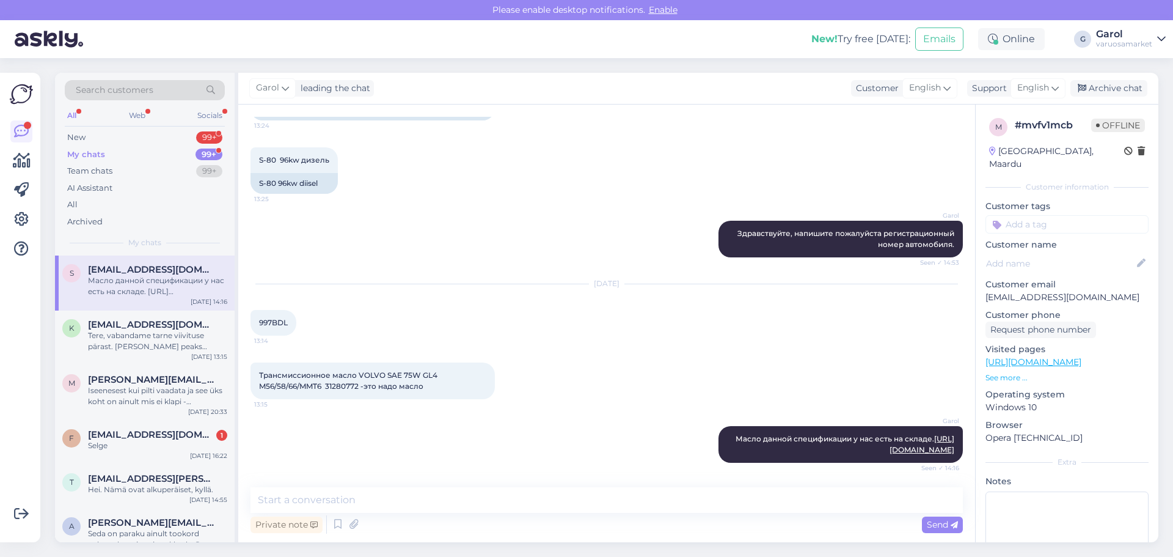  What do you see at coordinates (151, 324) in the screenshot?
I see `span: kevinnoorveli11@gmail.com` at bounding box center [151, 324].